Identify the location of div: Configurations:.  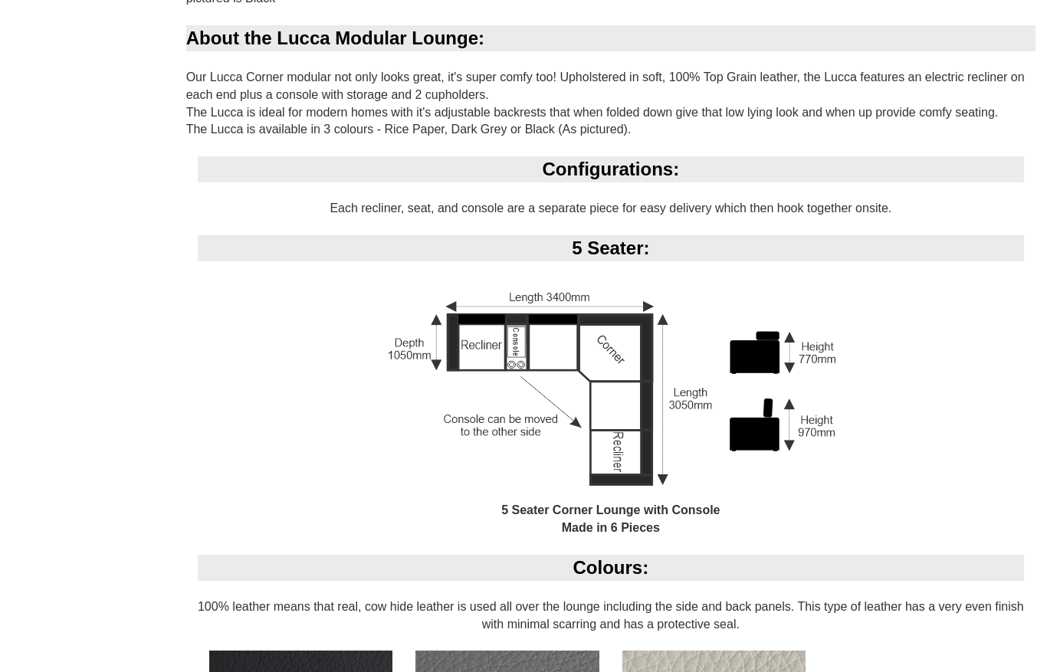
(611, 169).